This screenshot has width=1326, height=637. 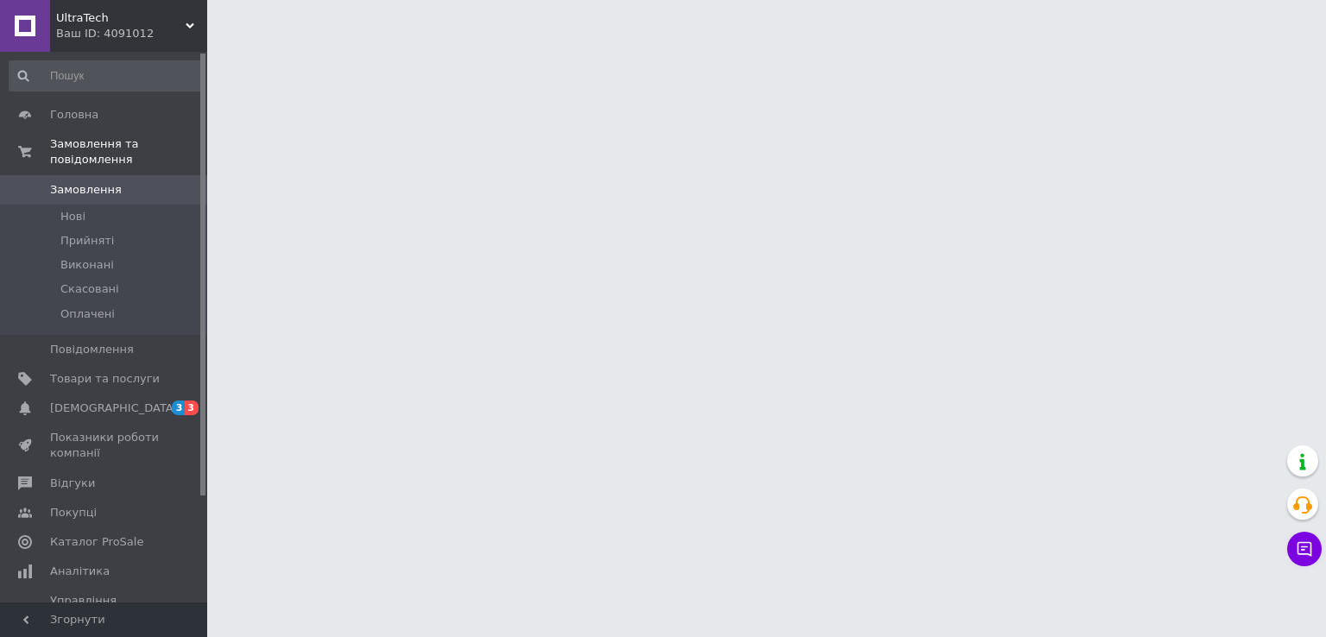 What do you see at coordinates (104, 379) in the screenshot?
I see `span: Товари та послуги` at bounding box center [104, 379].